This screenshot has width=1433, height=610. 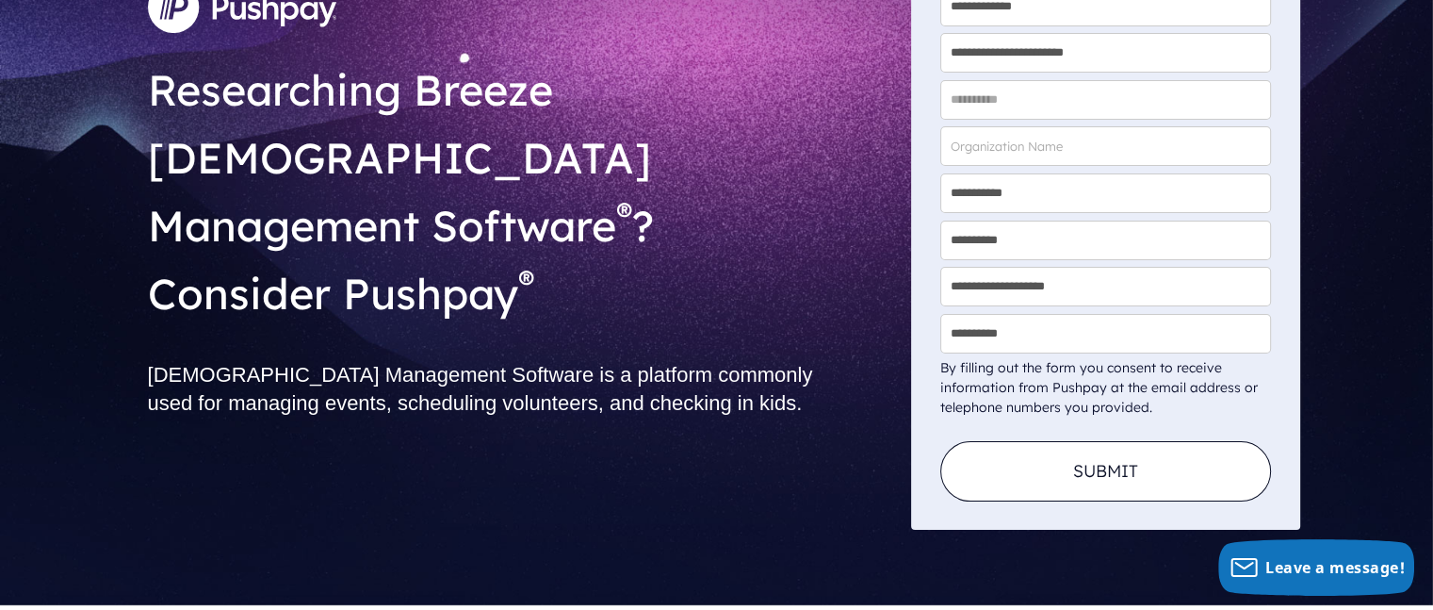 I want to click on div: By filling out the form you consent to receive information from Pushpay at the email address or t..., so click(x=1105, y=387).